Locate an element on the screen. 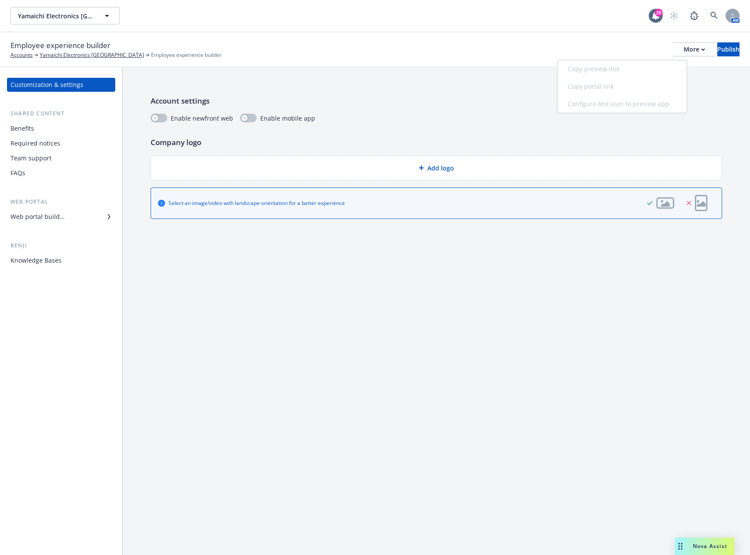 Image resolution: width=750 pixels, height=555 pixels. a: Search is located at coordinates (715, 16).